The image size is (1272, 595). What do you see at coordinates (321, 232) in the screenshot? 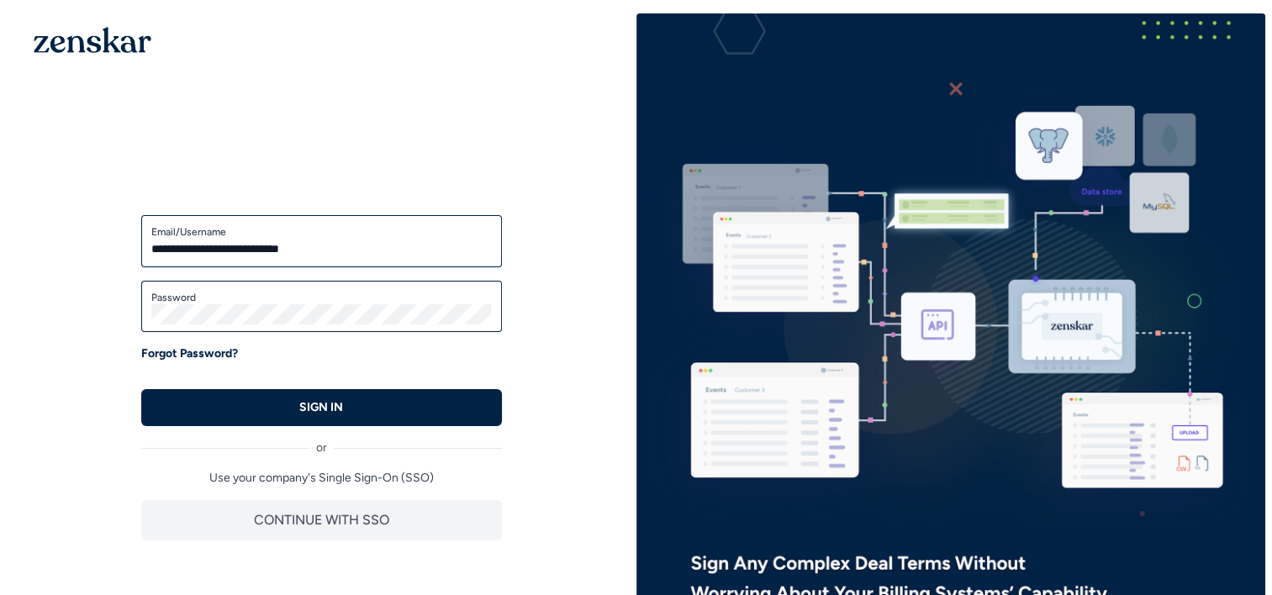
I see `label: Email/Username` at bounding box center [321, 232].